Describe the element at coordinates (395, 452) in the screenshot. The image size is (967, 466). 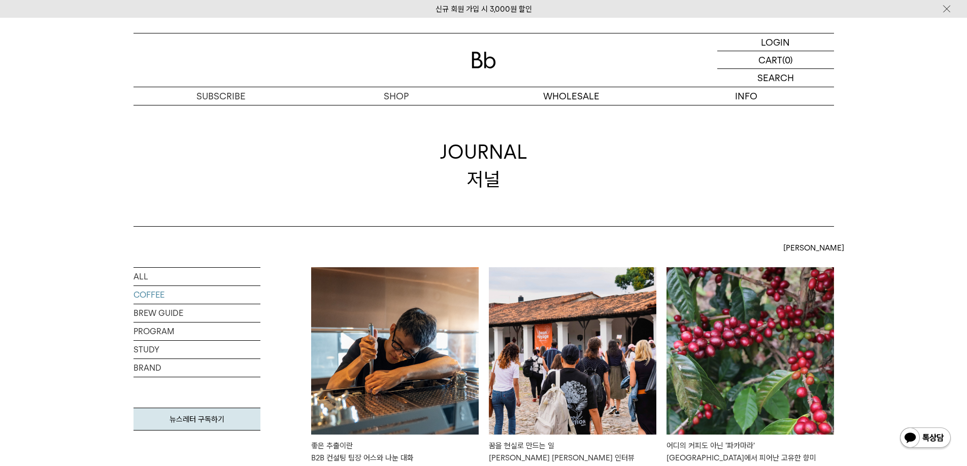
I see `div: 좋은 추출이란 B2B 컨설팅 팀장 어스와 나눈 대화` at that location.